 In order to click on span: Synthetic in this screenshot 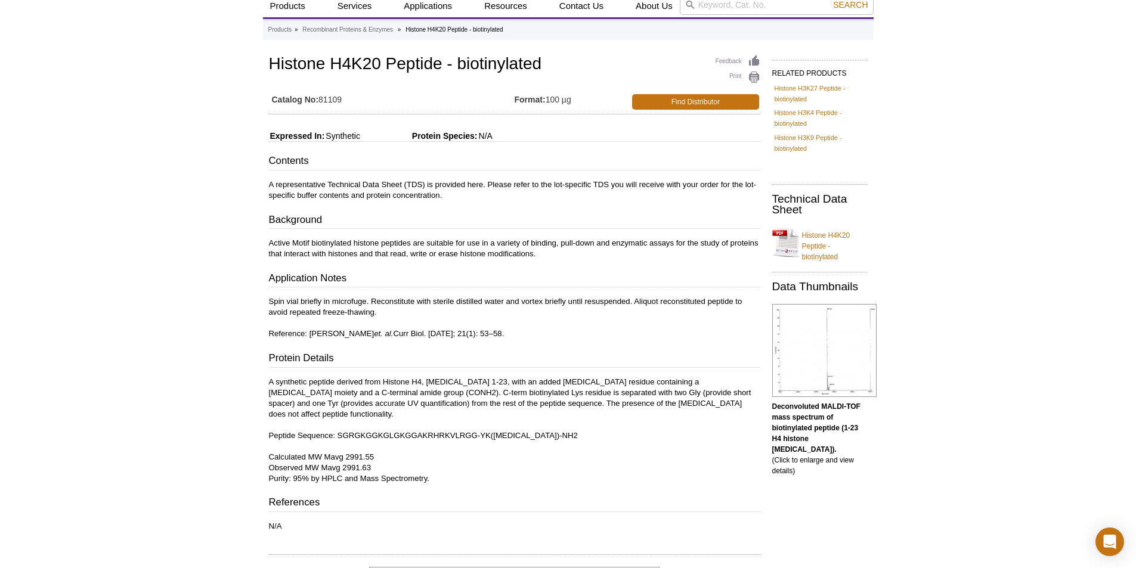, I will do `click(342, 136)`.